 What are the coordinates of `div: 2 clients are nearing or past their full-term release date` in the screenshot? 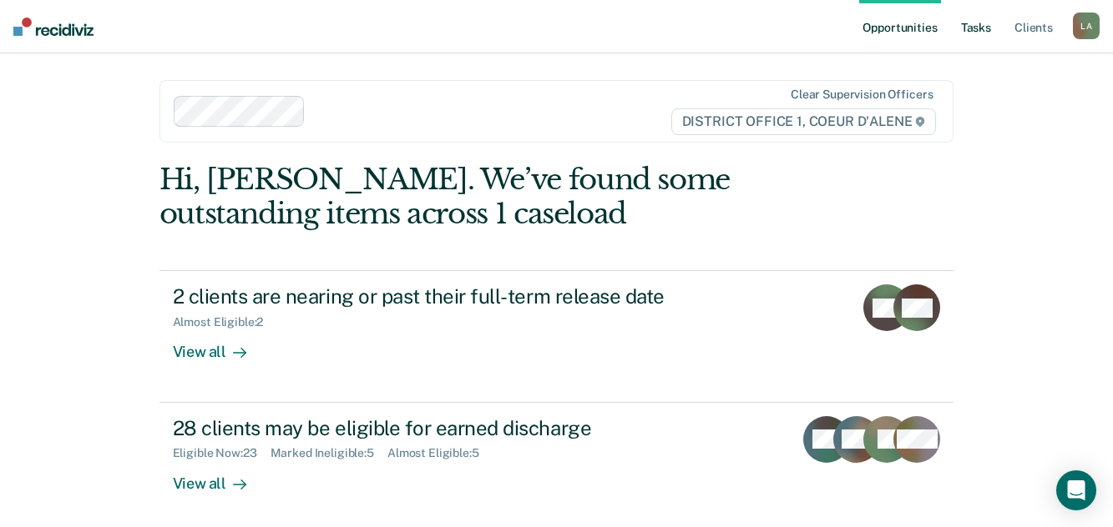 It's located at (466, 296).